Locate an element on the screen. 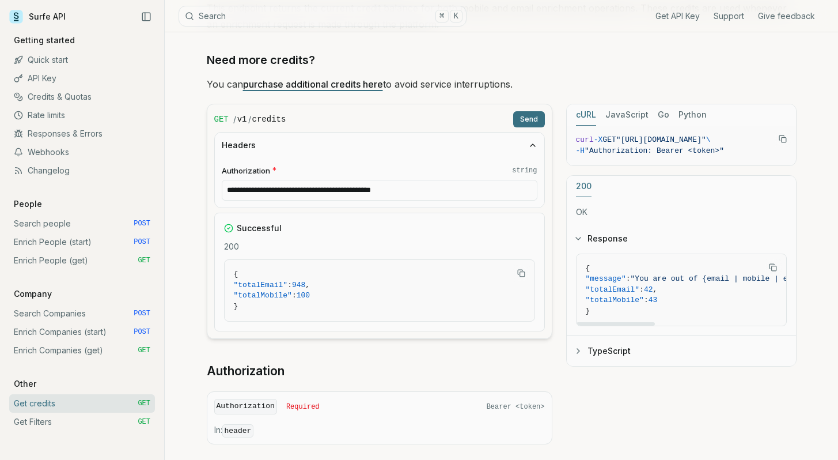 This screenshot has height=460, width=838. span: -H is located at coordinates (581, 150).